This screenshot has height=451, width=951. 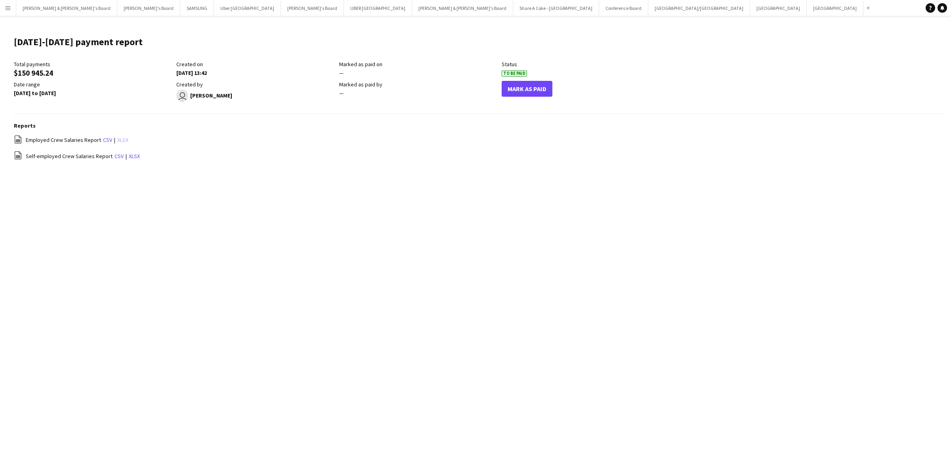 What do you see at coordinates (255, 64) in the screenshot?
I see `div: Created on` at bounding box center [255, 64].